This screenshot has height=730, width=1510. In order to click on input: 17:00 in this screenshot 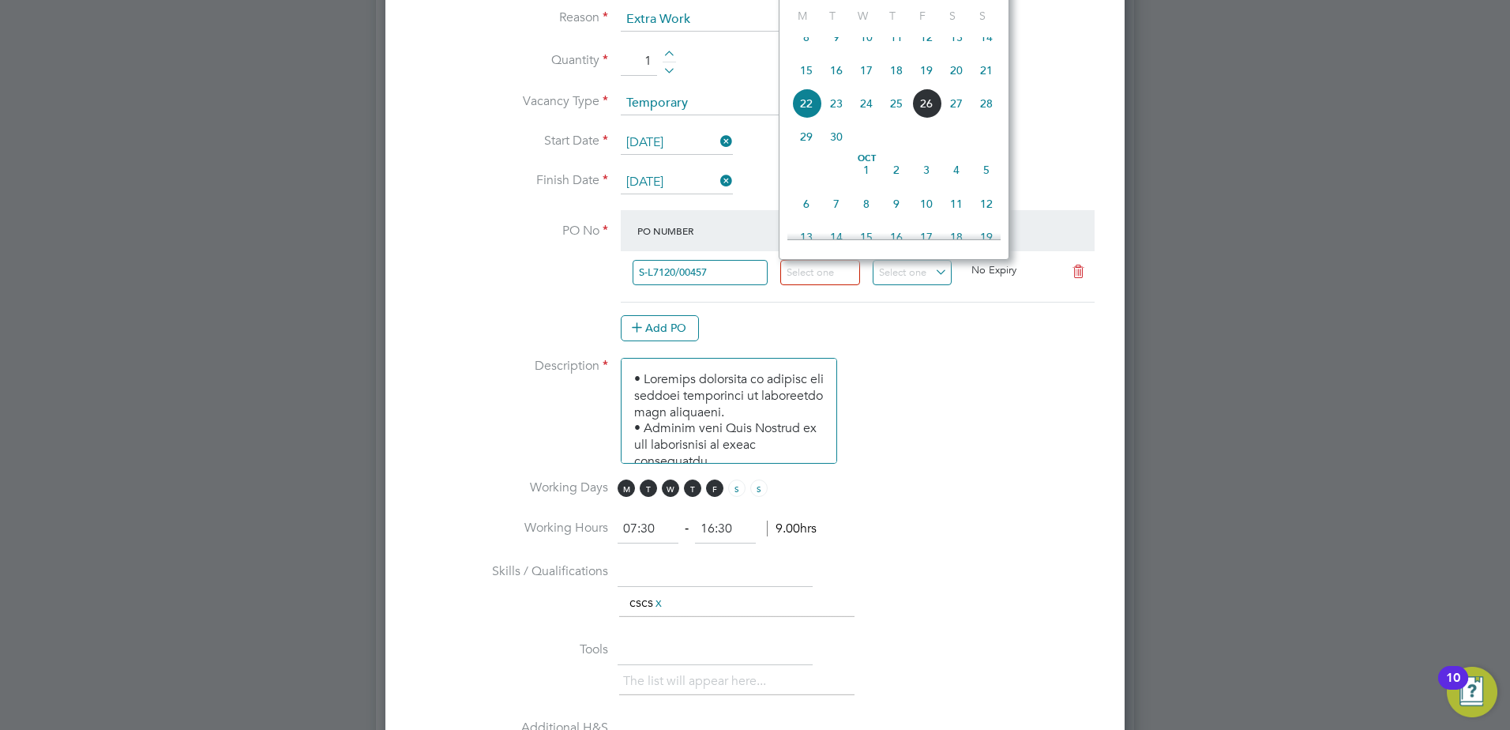, I will do `click(725, 529)`.